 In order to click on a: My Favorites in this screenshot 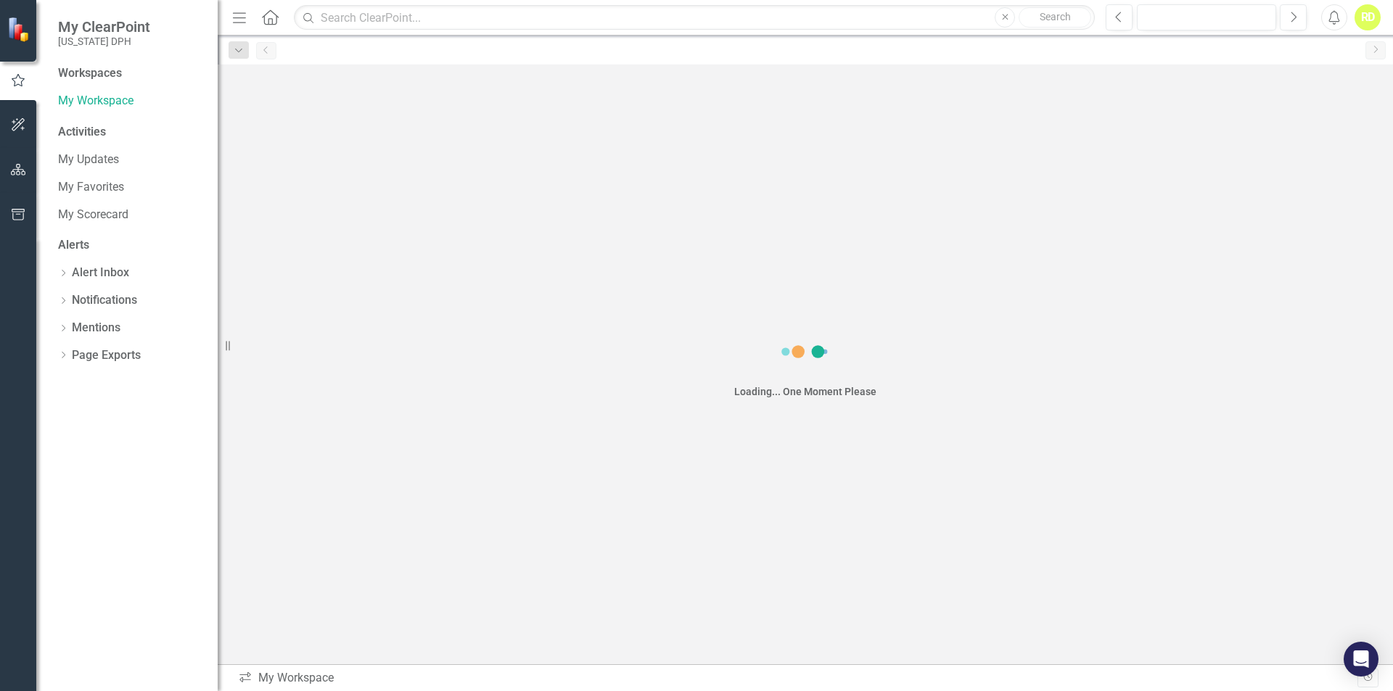, I will do `click(131, 187)`.